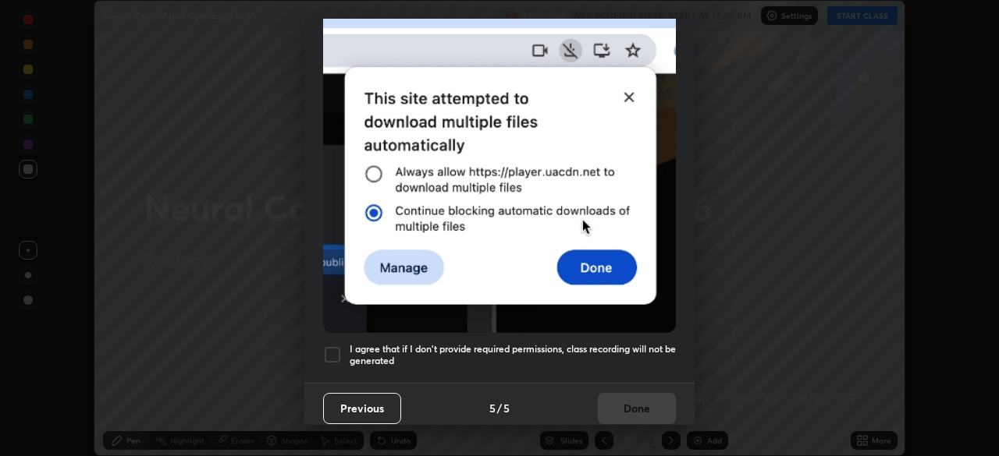 The image size is (999, 456). I want to click on button: Previous, so click(362, 409).